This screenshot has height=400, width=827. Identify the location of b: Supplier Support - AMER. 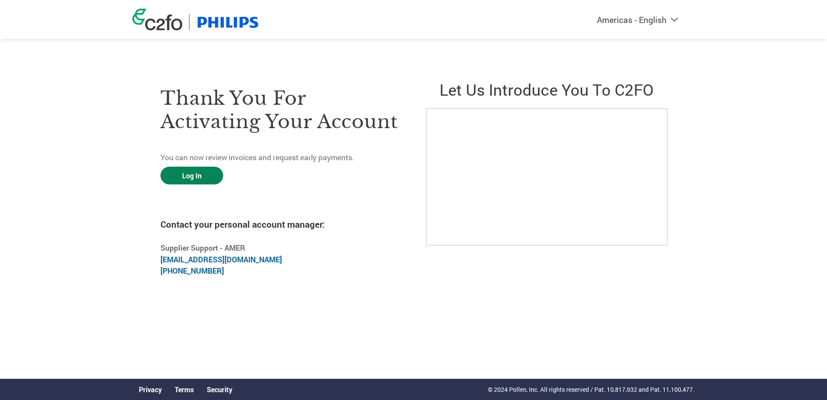
(203, 247).